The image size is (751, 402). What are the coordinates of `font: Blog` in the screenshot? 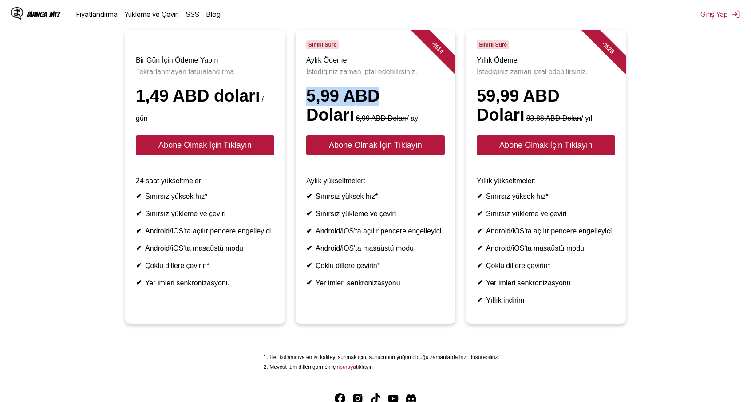 It's located at (213, 14).